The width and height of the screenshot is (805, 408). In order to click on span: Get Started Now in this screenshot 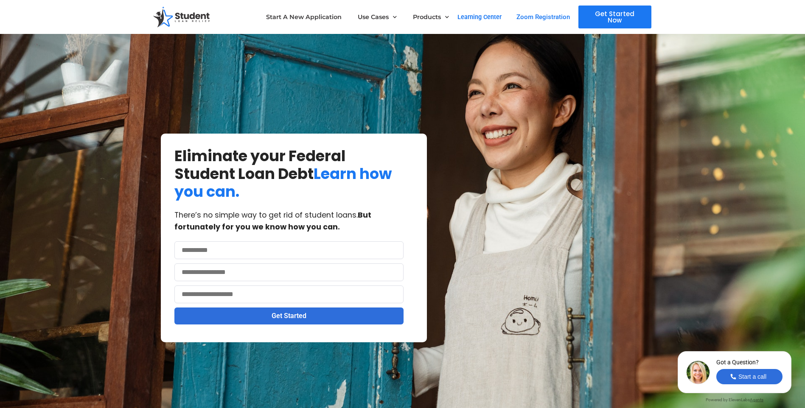, I will do `click(615, 17)`.